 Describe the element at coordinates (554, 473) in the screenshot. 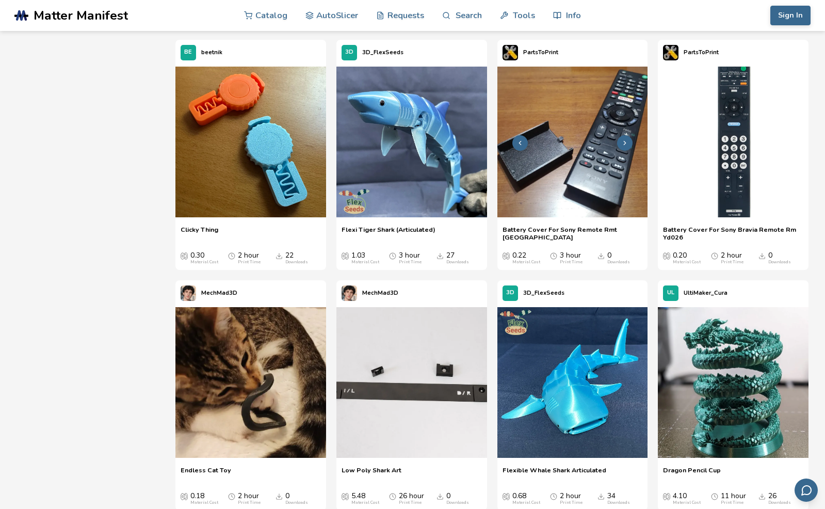

I see `a: Flexible Whale Shark Articulated` at that location.